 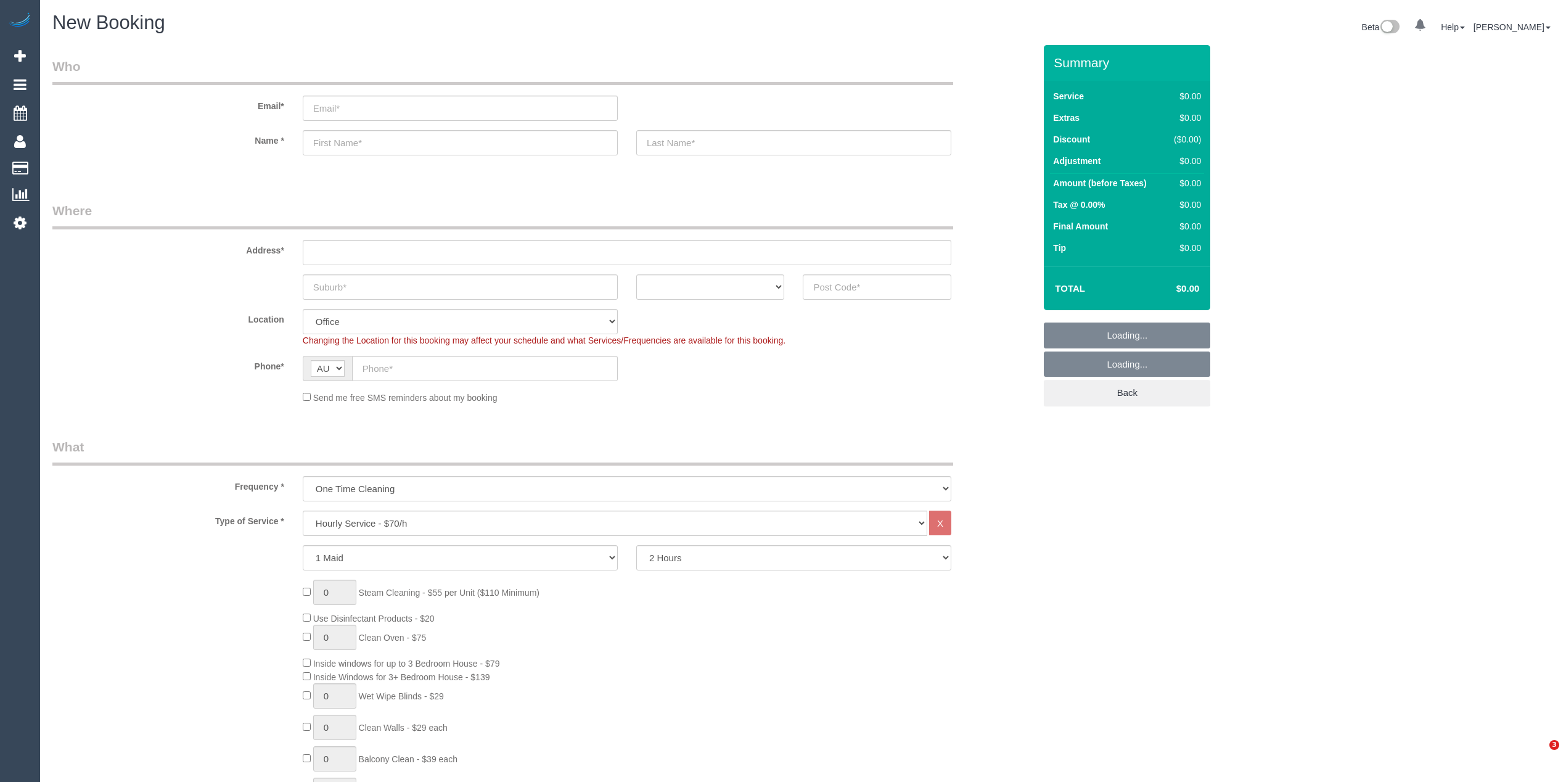 What do you see at coordinates (1068, 96) in the screenshot?
I see `label: Service` at bounding box center [1068, 96].